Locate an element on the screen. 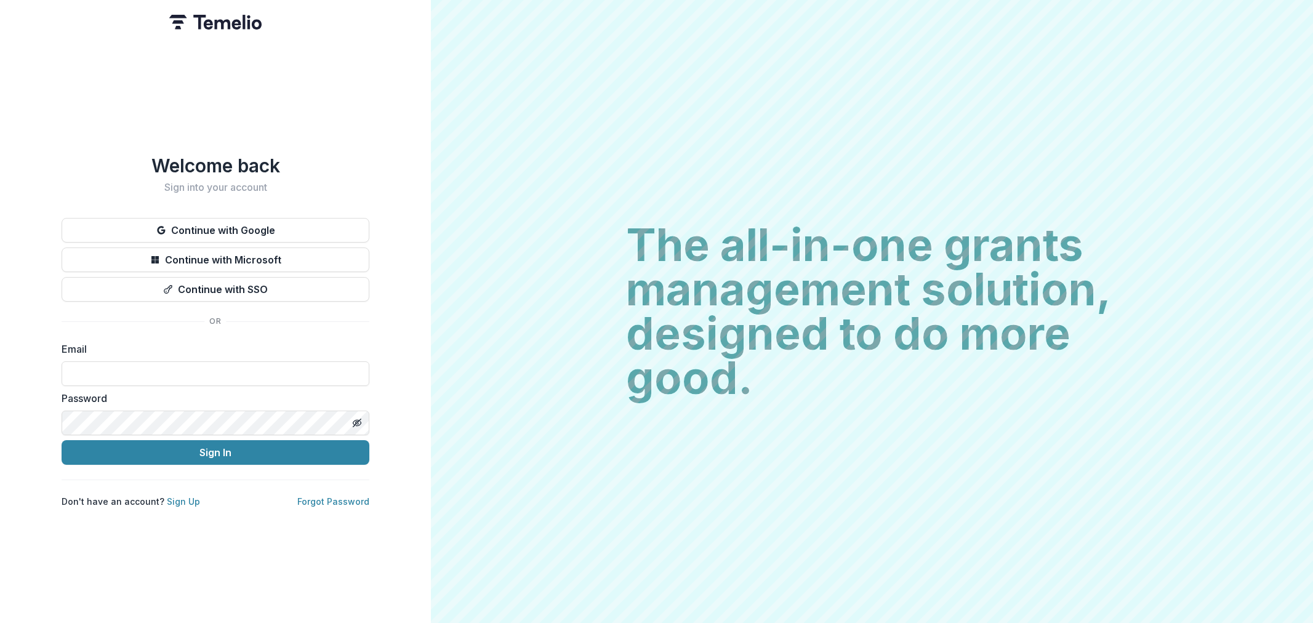 The image size is (1313, 623). img: Temelio is located at coordinates (216, 22).